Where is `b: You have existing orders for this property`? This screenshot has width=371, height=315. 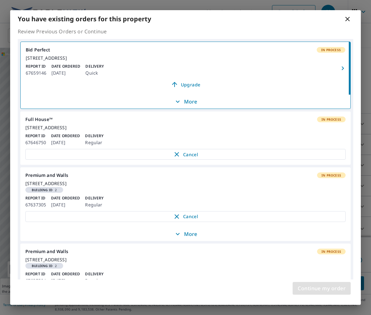 b: You have existing orders for this property is located at coordinates (84, 19).